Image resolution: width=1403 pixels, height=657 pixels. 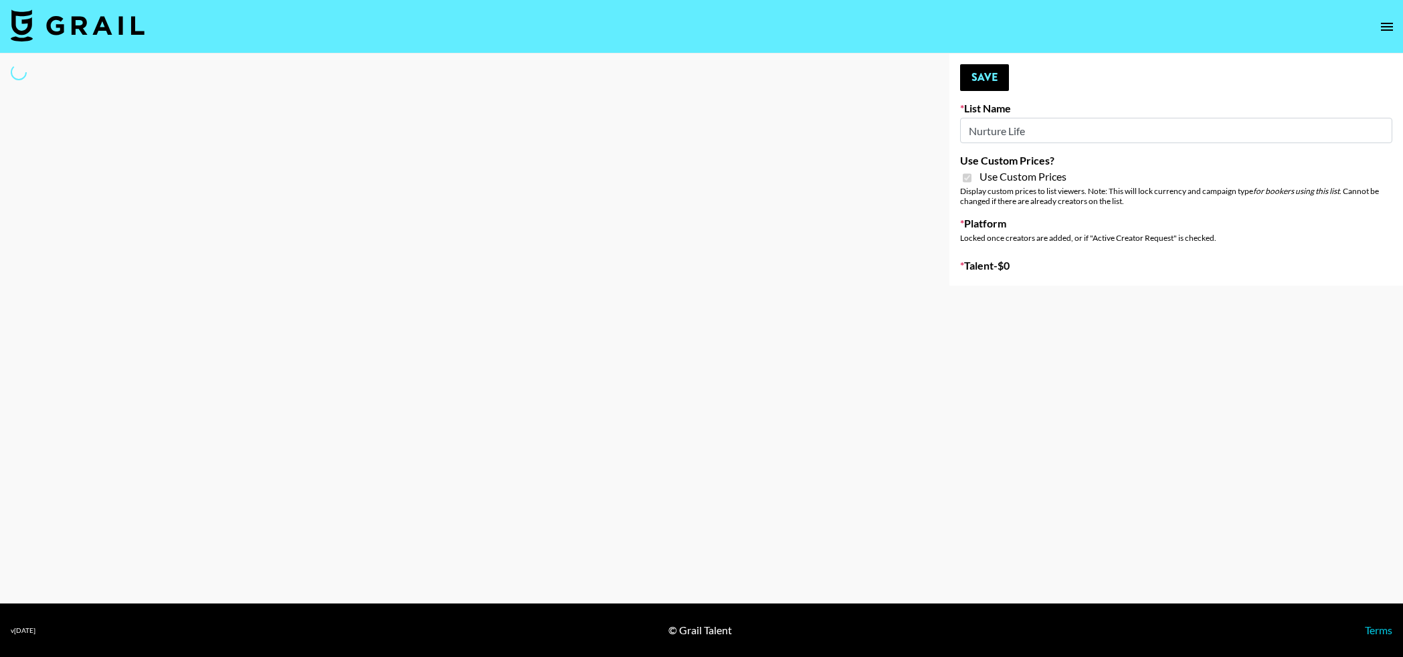 What do you see at coordinates (1296, 191) in the screenshot?
I see `em: for bookers using this list` at bounding box center [1296, 191].